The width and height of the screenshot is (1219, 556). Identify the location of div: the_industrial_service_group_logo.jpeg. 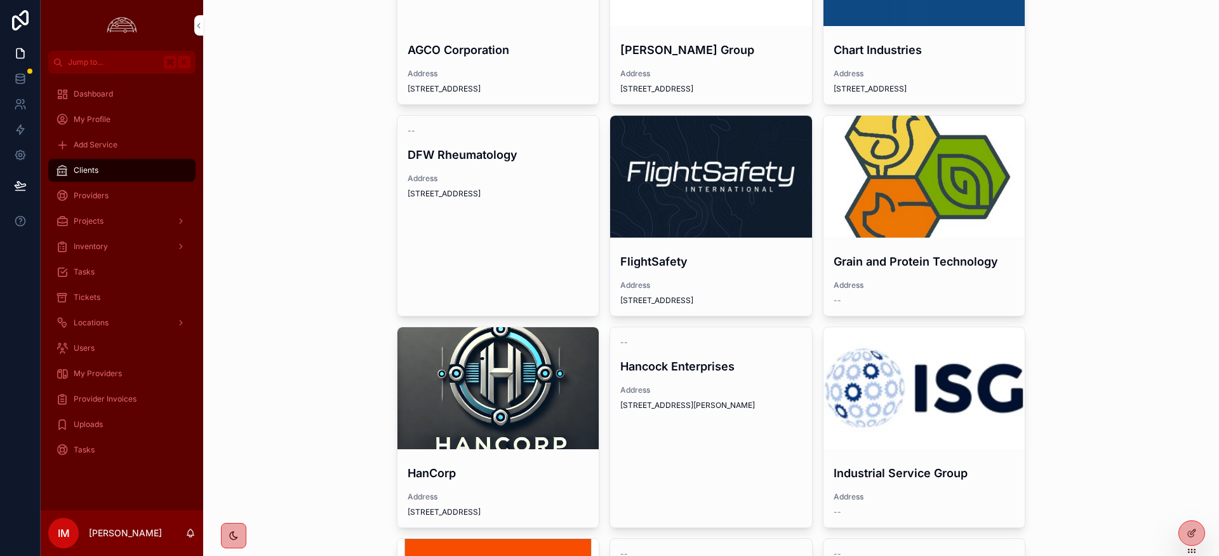
(925, 388).